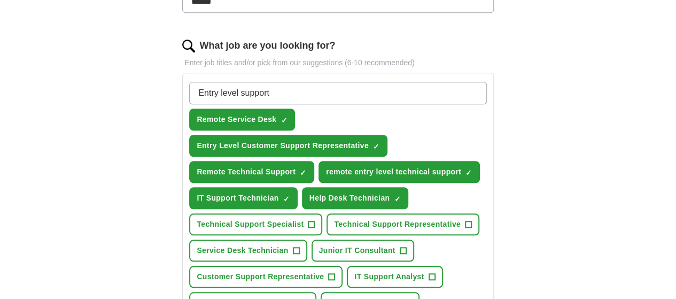 Image resolution: width=676 pixels, height=299 pixels. I want to click on span: IT Support Technician, so click(237, 198).